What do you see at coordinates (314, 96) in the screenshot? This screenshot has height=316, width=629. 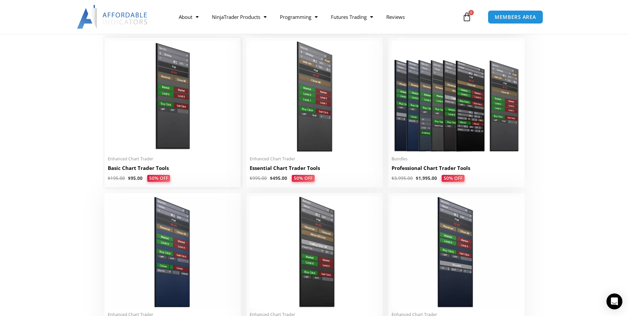 I see `img: Essential Chart Trader Tools` at bounding box center [314, 96].